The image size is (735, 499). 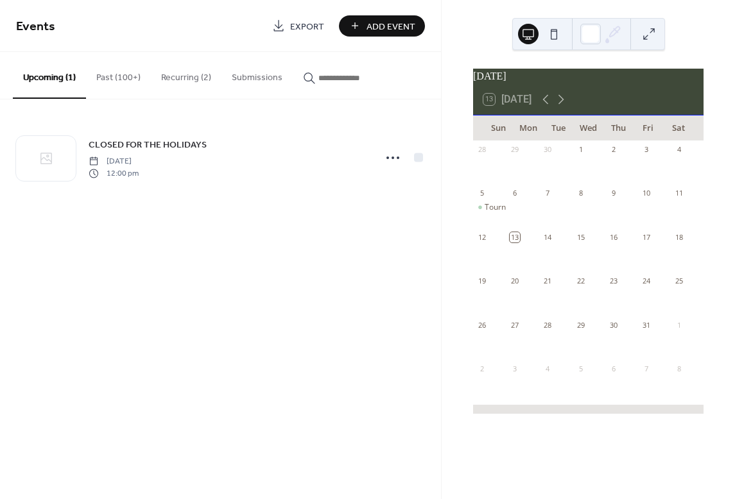 What do you see at coordinates (679, 281) in the screenshot?
I see `div: 25` at bounding box center [679, 281].